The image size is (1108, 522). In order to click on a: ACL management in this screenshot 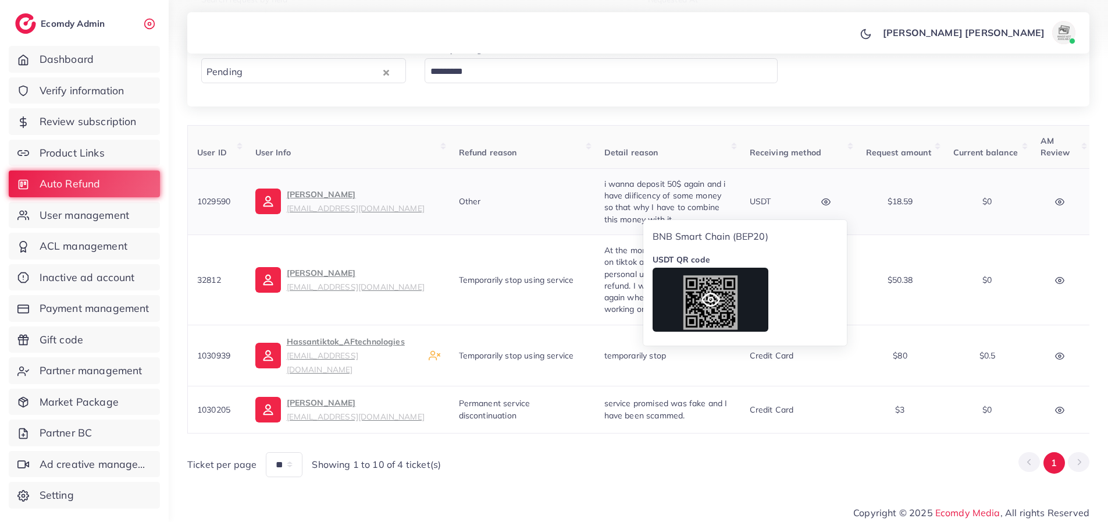, I will do `click(84, 246)`.